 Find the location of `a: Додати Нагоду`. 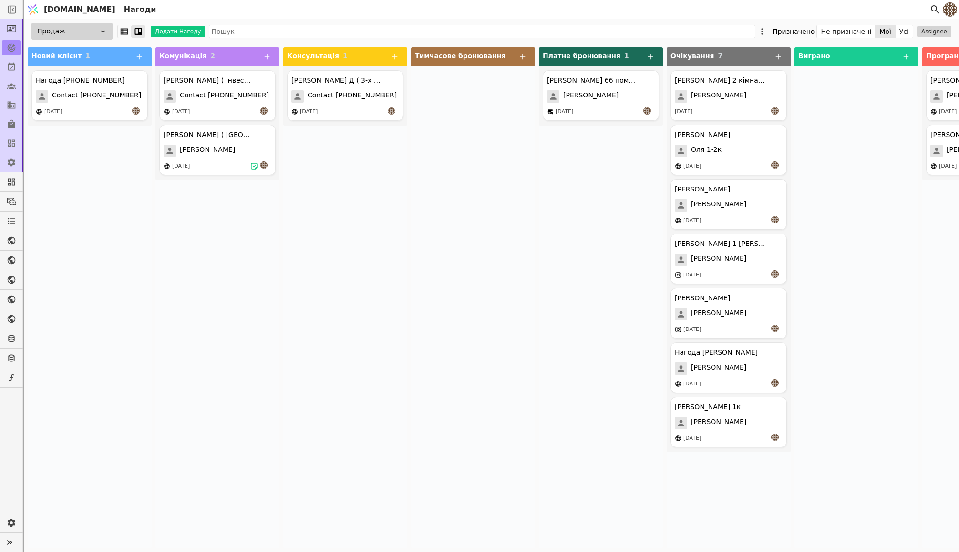

a: Додати Нагоду is located at coordinates (175, 31).